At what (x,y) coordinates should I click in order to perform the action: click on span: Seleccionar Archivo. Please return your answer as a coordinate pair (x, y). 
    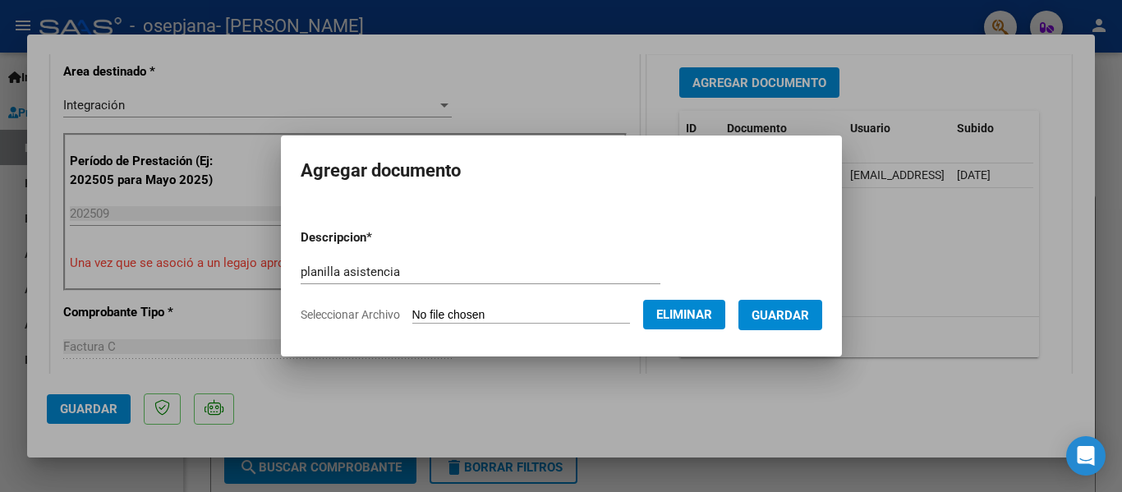
    Looking at the image, I should click on (350, 314).